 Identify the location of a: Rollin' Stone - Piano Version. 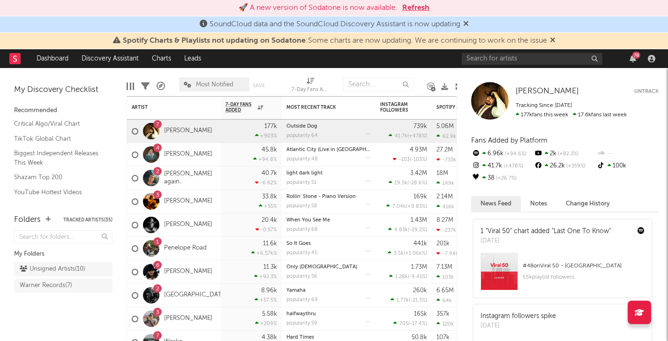
(321, 197).